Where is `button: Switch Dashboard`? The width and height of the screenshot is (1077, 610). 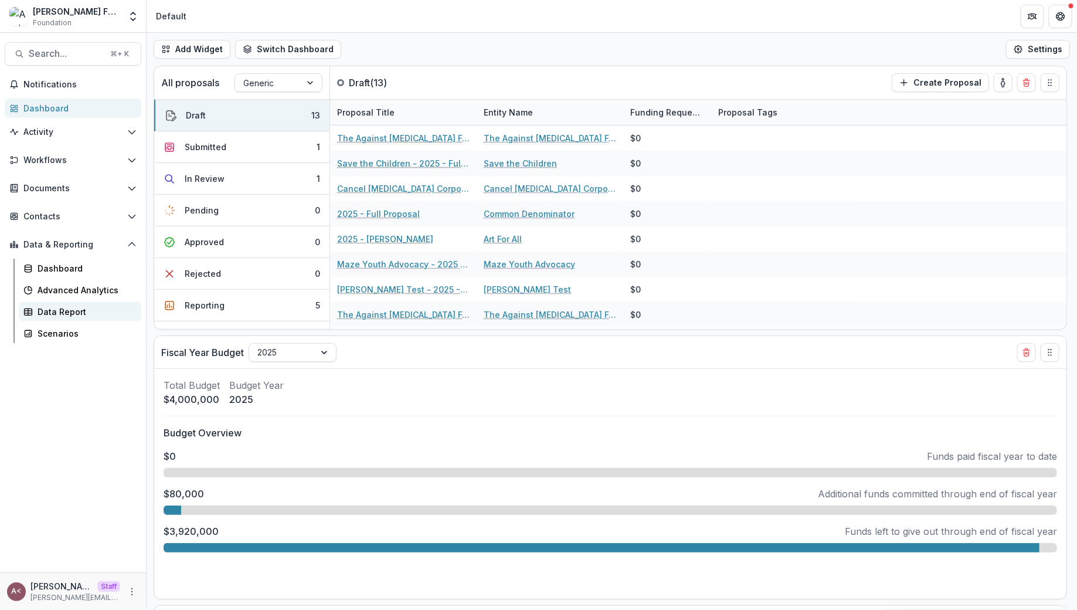
button: Switch Dashboard is located at coordinates (288, 49).